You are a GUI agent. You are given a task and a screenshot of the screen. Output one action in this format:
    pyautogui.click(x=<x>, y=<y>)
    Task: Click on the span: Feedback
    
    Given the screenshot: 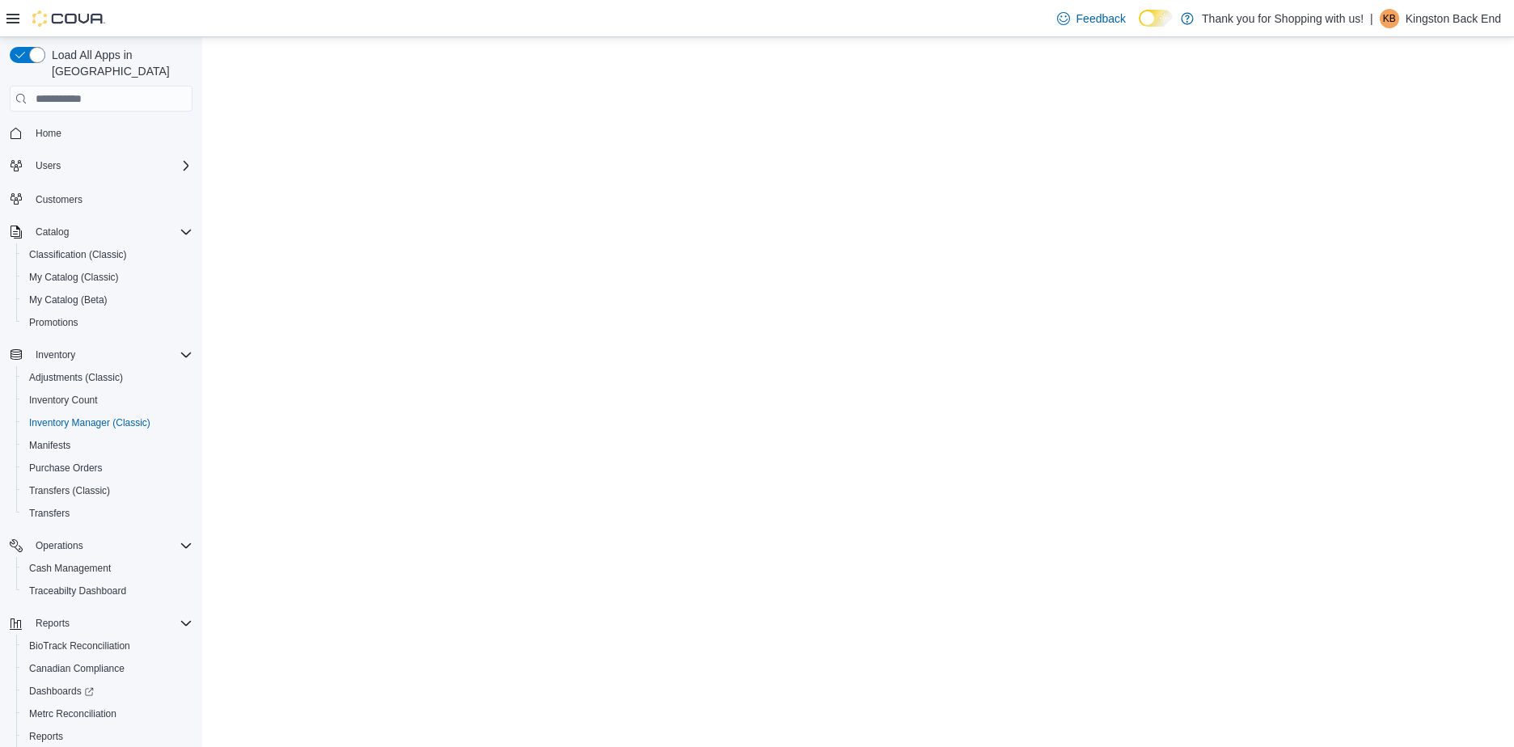 What is the action you would take?
    pyautogui.click(x=1101, y=19)
    